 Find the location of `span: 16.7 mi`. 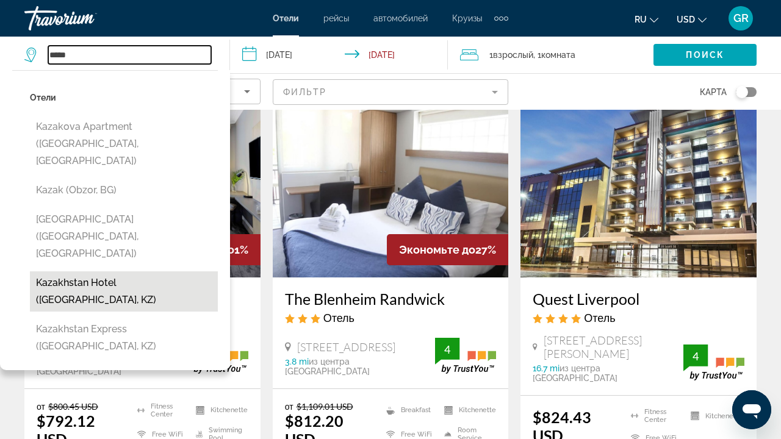

span: 16.7 mi is located at coordinates (546, 369).